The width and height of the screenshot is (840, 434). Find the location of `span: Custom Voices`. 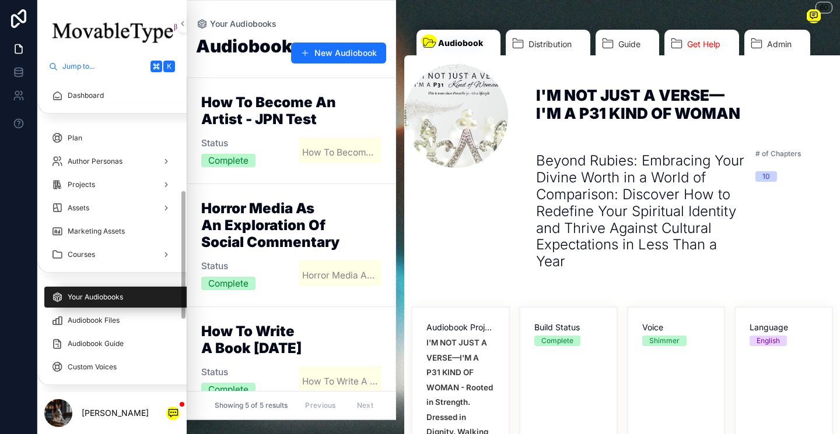

span: Custom Voices is located at coordinates (92, 367).